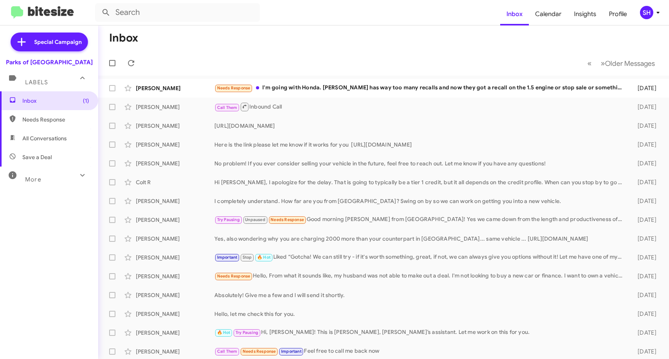 The width and height of the screenshot is (669, 359). What do you see at coordinates (621, 63) in the screenshot?
I see `nav: Page navigation example` at bounding box center [621, 63].